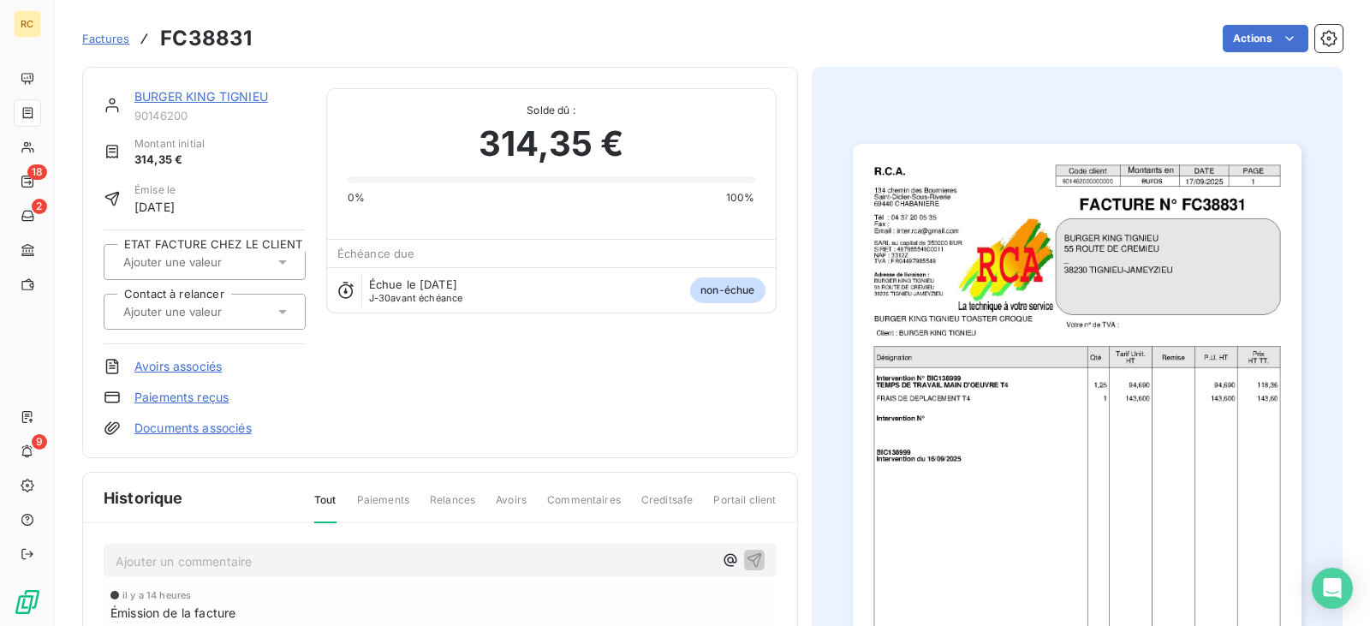 This screenshot has height=626, width=1370. What do you see at coordinates (178, 366) in the screenshot?
I see `a: Avoirs associés` at bounding box center [178, 366].